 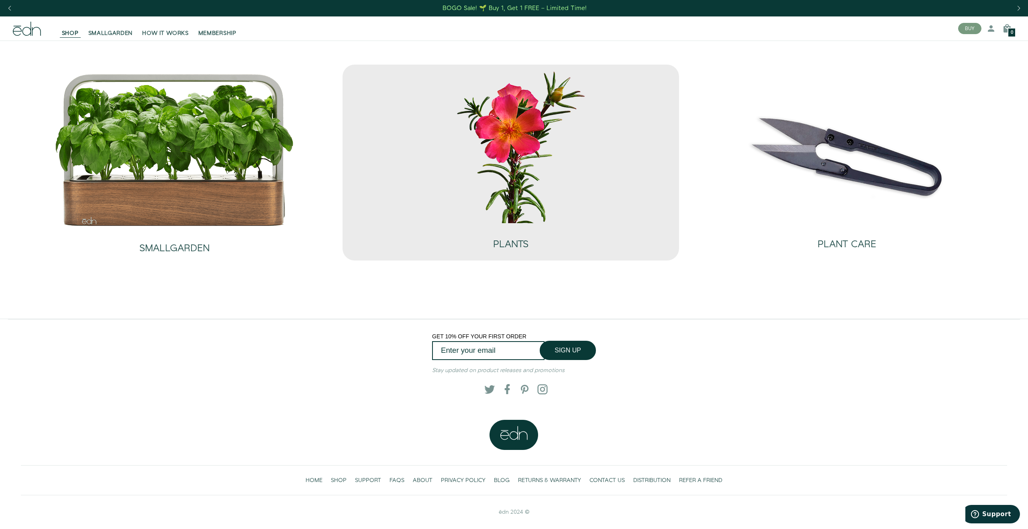 I want to click on a: SUPPORT, so click(x=368, y=480).